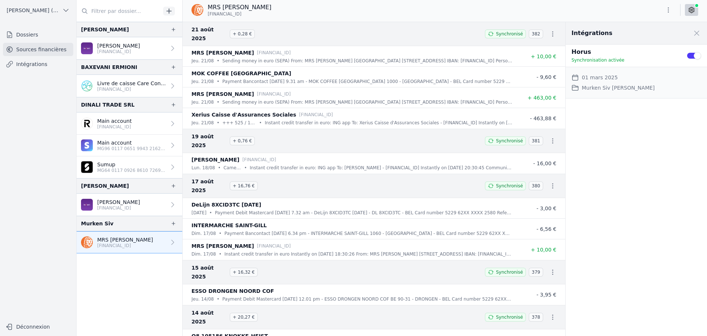 The image size is (707, 336). I want to click on span: 382, so click(536, 34).